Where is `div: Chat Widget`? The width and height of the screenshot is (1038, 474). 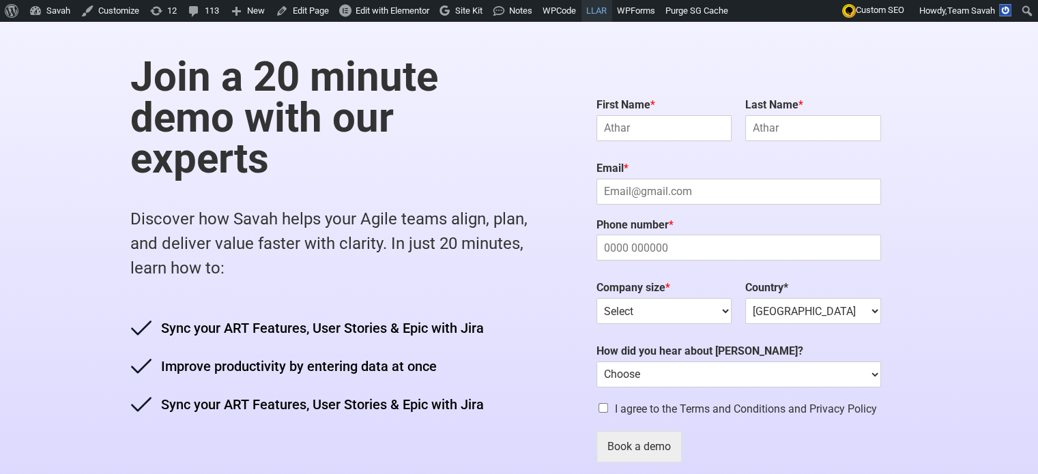
div: Chat Widget is located at coordinates (1004, 442).